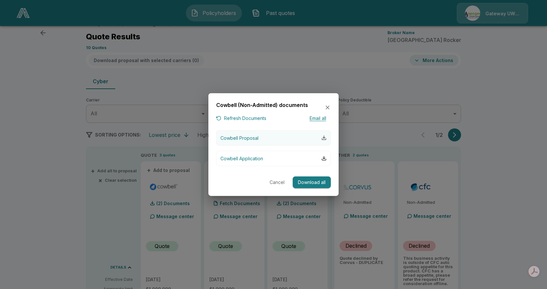 This screenshot has height=289, width=547. Describe the element at coordinates (273, 138) in the screenshot. I see `button: Cowbell Proposal` at that location.